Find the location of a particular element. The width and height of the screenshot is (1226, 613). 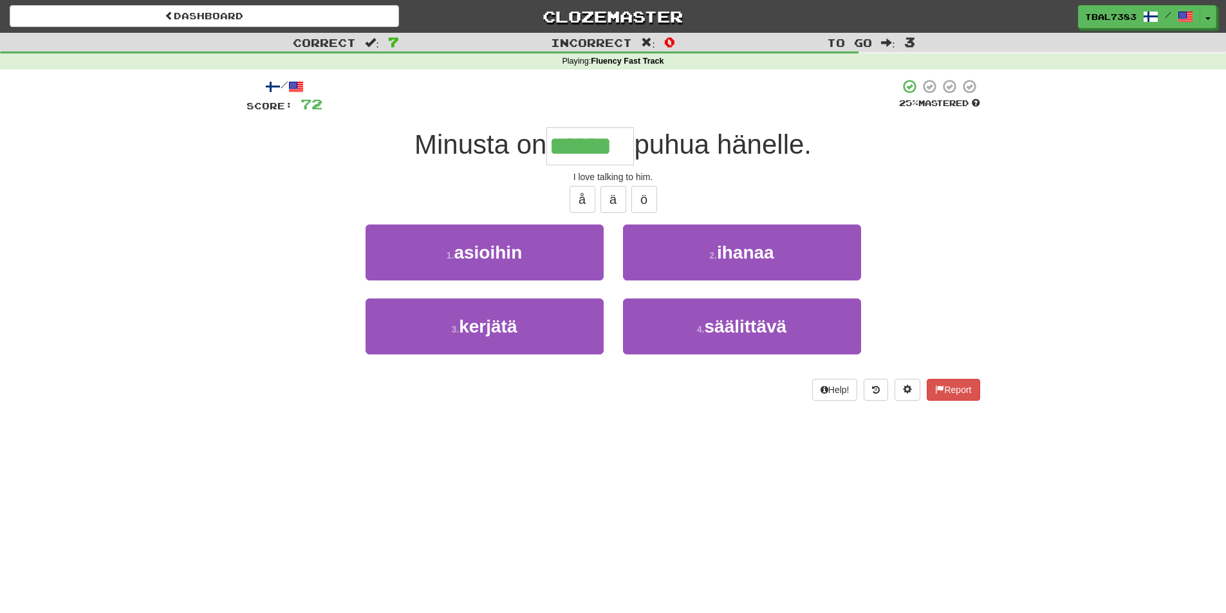

span: 7 is located at coordinates (393, 42).